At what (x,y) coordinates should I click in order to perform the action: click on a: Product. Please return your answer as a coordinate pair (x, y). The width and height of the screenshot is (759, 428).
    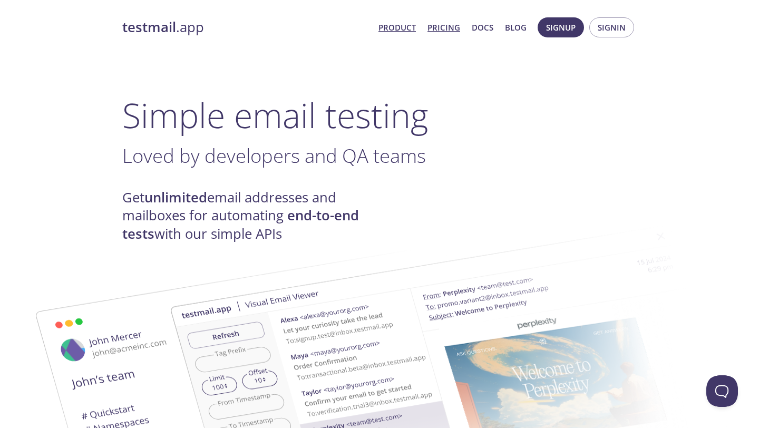
    Looking at the image, I should click on (397, 27).